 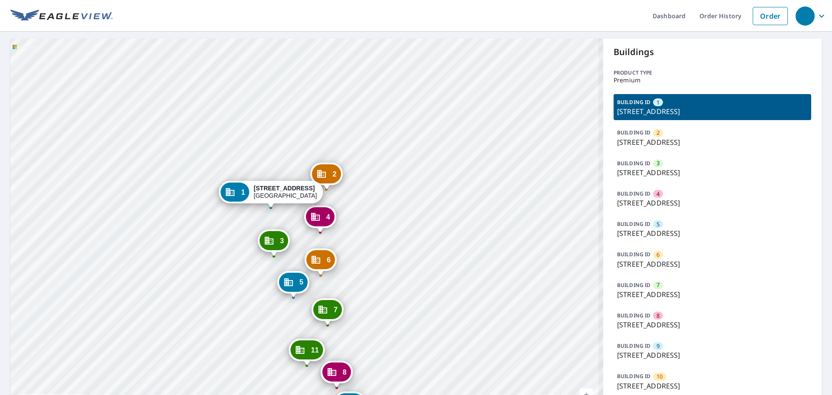 I want to click on div: Dropped pin, building 7, Commercial property, 1925 W College Ave San Bernardino, CA 92407, so click(x=328, y=312).